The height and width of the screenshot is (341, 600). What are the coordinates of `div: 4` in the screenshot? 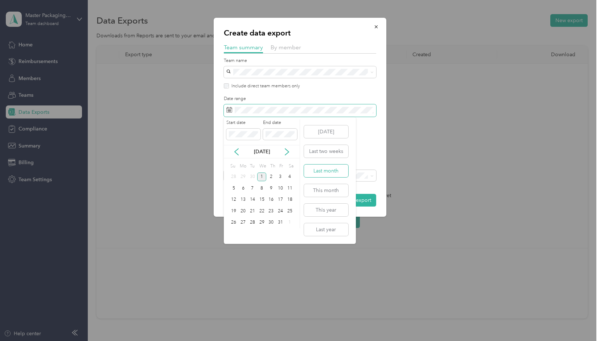 It's located at (290, 177).